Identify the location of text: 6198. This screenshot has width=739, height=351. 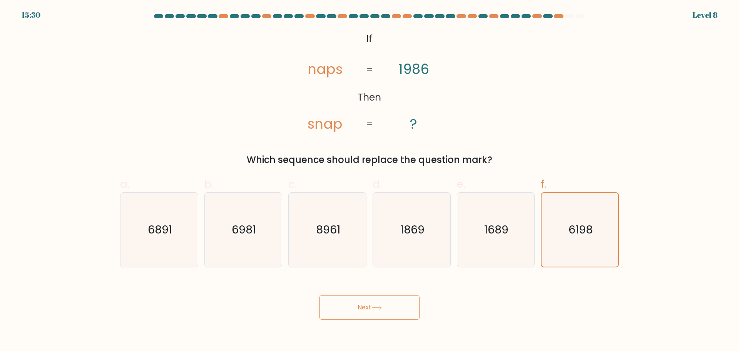
(580, 229).